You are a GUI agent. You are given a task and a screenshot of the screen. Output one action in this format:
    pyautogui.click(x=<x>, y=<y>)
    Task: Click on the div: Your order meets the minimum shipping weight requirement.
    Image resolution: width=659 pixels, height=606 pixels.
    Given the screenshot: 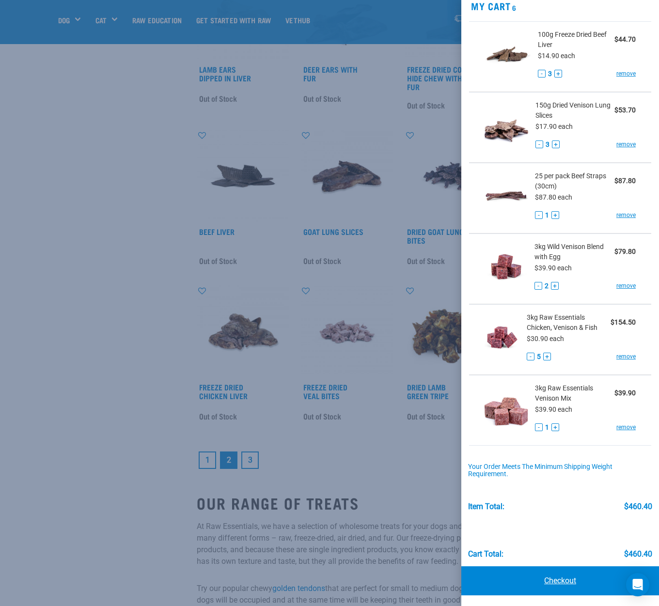 What is the action you would take?
    pyautogui.click(x=560, y=471)
    